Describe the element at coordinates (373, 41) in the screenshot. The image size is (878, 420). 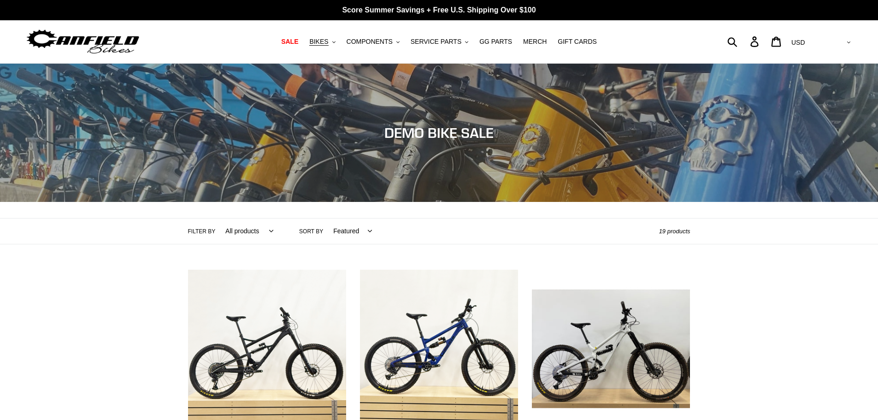
I see `button: COMPONENTS` at that location.